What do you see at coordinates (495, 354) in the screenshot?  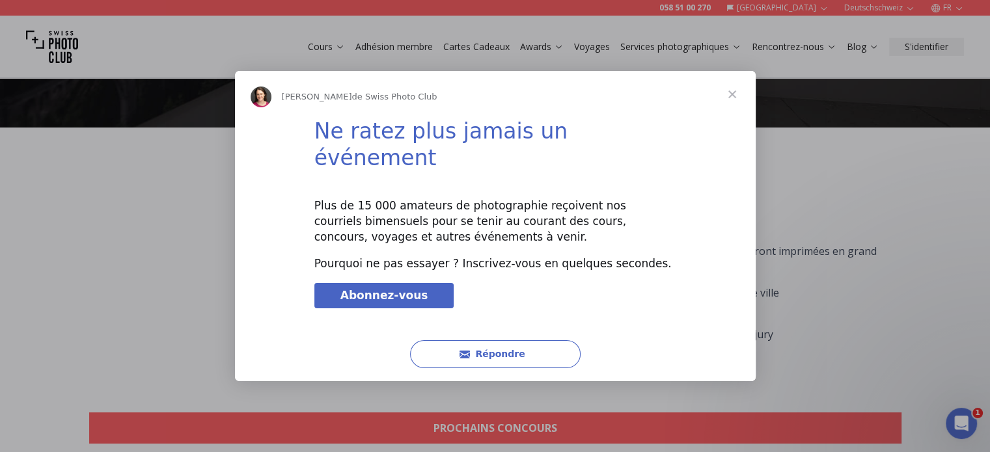 I see `button: Répondre` at bounding box center [495, 354].